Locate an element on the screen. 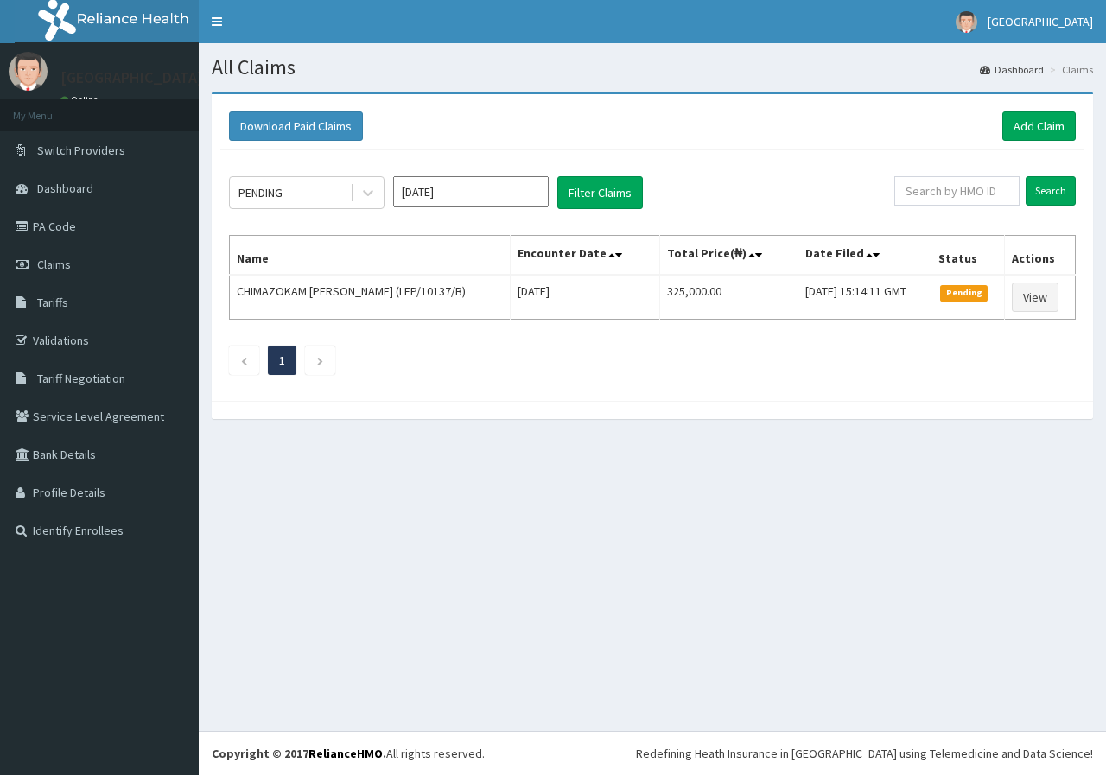 This screenshot has height=775, width=1106. td: 325,000.00 is located at coordinates (728, 297).